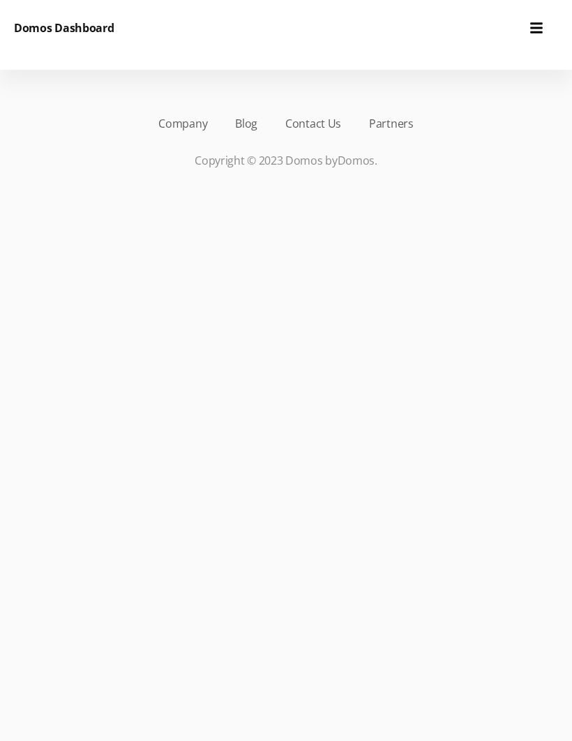 Image resolution: width=572 pixels, height=741 pixels. Describe the element at coordinates (183, 124) in the screenshot. I see `a: Company` at that location.